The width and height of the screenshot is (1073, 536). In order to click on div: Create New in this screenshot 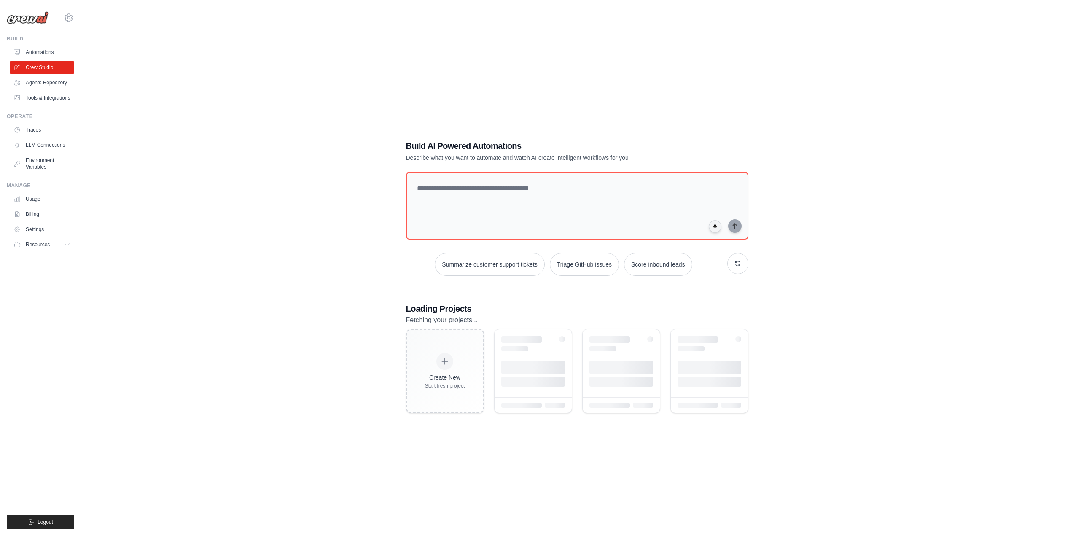, I will do `click(445, 377)`.